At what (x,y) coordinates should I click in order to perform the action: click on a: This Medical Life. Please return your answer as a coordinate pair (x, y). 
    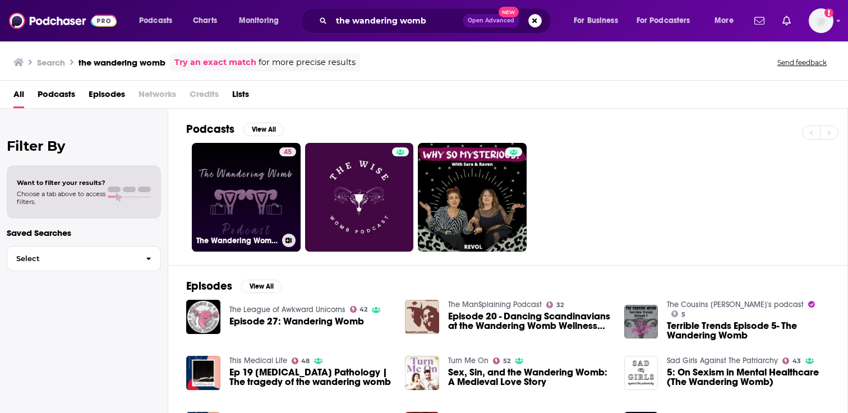
    Looking at the image, I should click on (258, 360).